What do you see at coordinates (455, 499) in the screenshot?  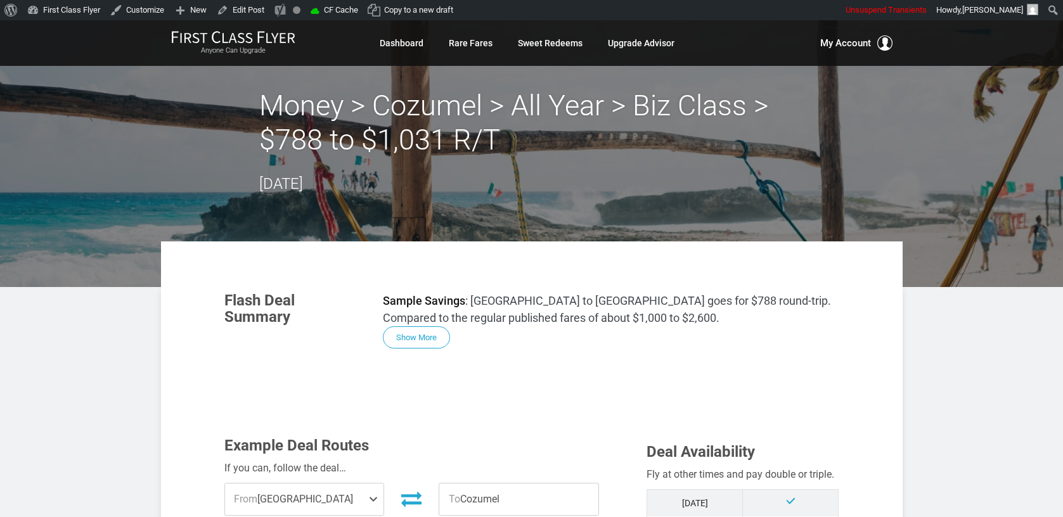 I see `span: To` at bounding box center [455, 499].